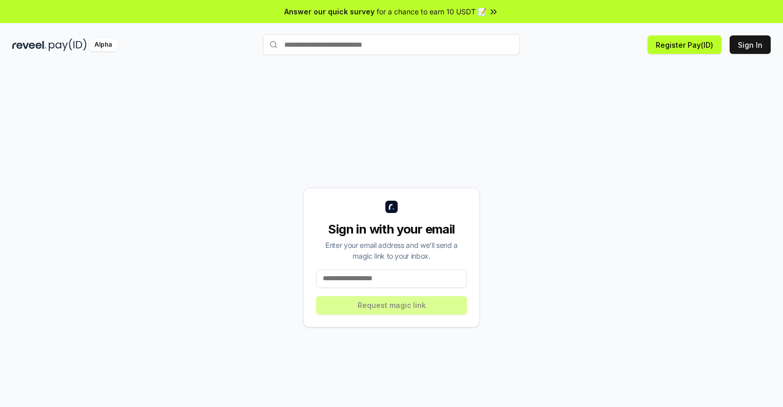 The image size is (783, 407). I want to click on div: Alpha, so click(103, 45).